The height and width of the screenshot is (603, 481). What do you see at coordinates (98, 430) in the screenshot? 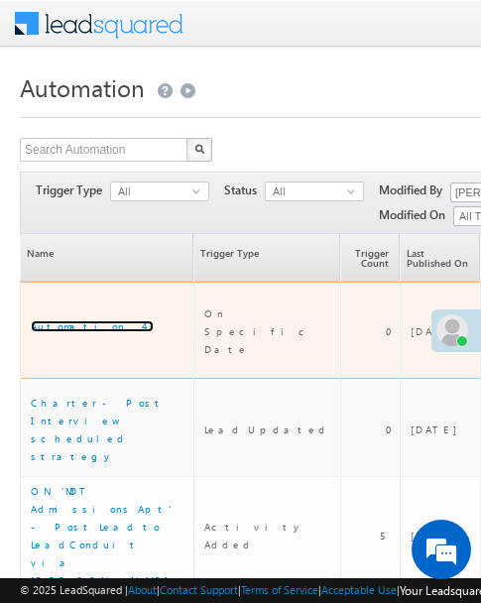
I see `a: Charter - Post Interview scheduled strategy` at bounding box center [98, 430].